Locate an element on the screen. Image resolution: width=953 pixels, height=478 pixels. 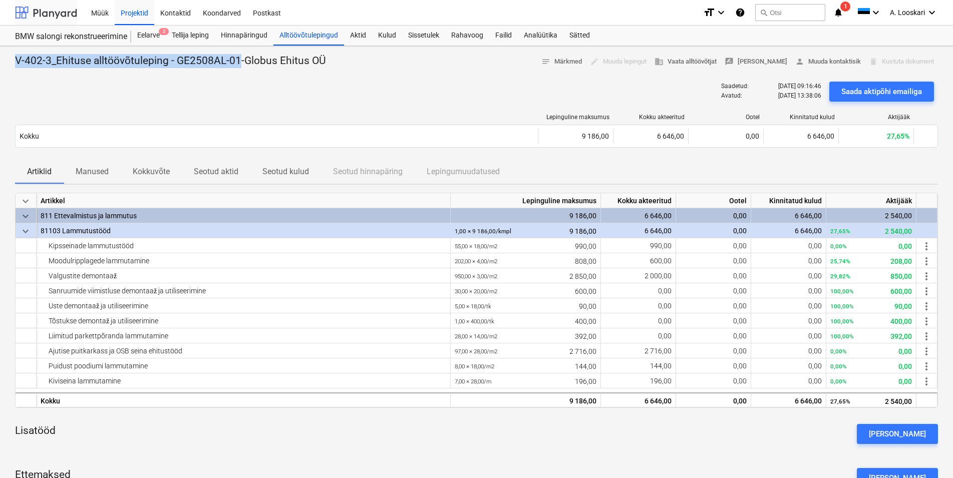
div: Sissetulek is located at coordinates (424, 36).